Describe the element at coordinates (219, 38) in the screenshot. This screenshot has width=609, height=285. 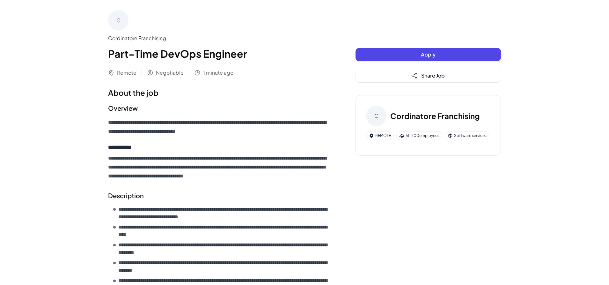
I see `div: Cordinatore Franchising` at that location.